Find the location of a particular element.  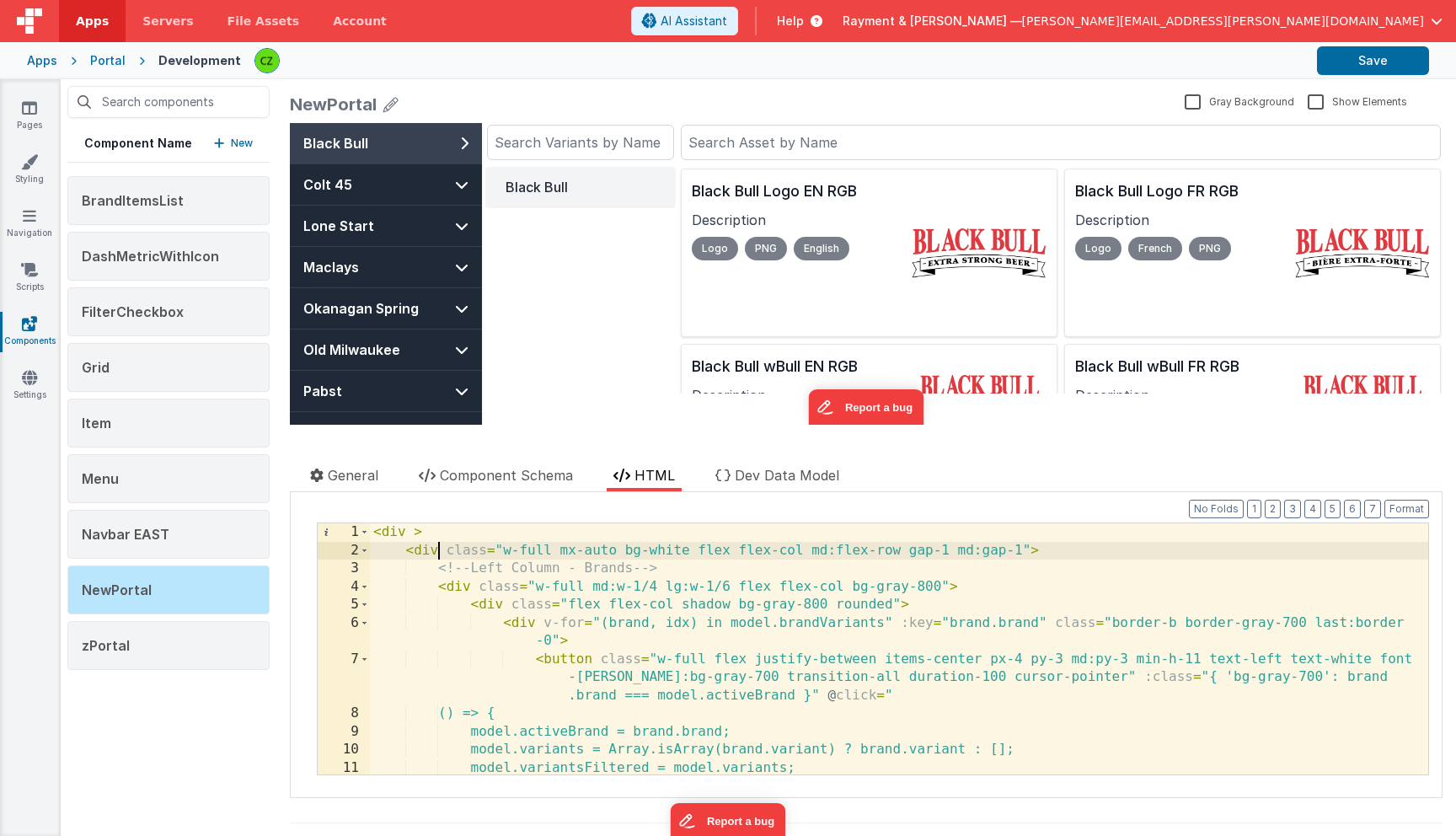

span: General is located at coordinates (353, 475).